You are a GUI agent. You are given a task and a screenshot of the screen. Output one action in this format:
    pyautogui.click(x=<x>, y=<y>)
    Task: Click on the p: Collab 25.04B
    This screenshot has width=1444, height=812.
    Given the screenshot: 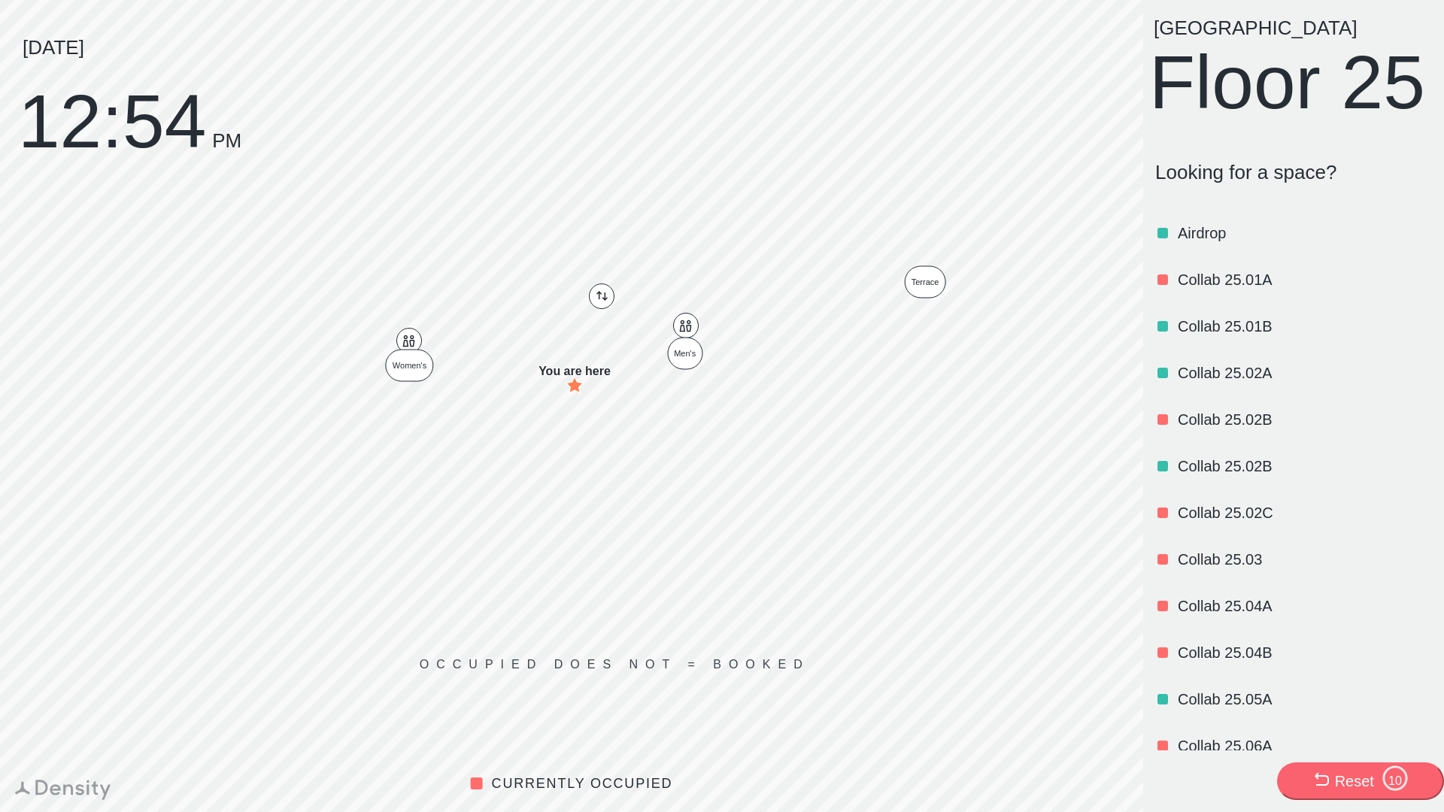 What is the action you would take?
    pyautogui.click(x=1303, y=653)
    